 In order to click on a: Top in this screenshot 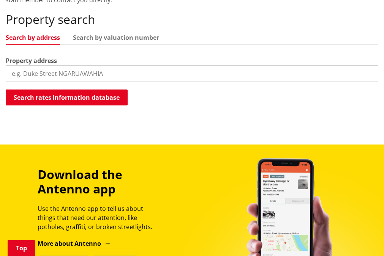, I will do `click(21, 248)`.